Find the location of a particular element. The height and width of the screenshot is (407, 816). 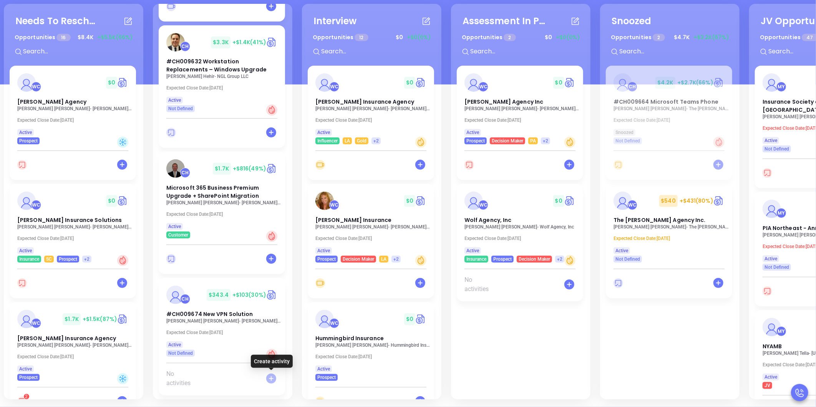

p: Wayne Vitale - Vitale Agency is located at coordinates (75, 109).